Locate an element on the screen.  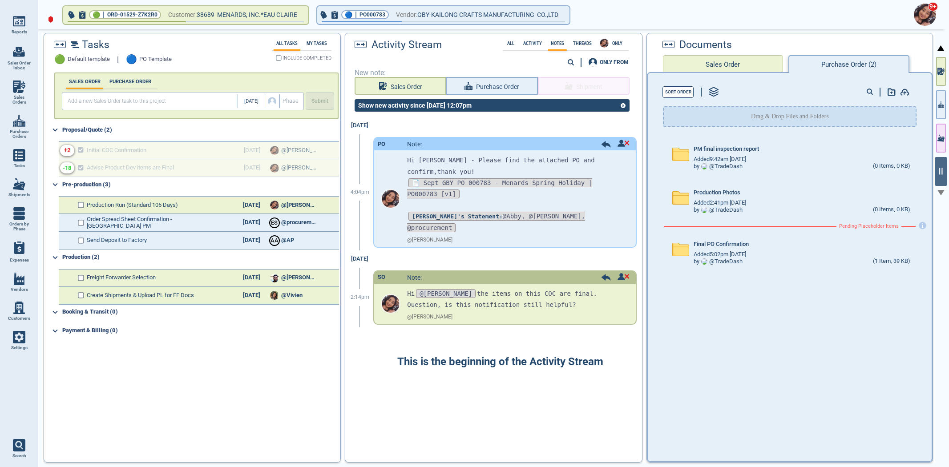
span: Phase is located at coordinates (291, 101).